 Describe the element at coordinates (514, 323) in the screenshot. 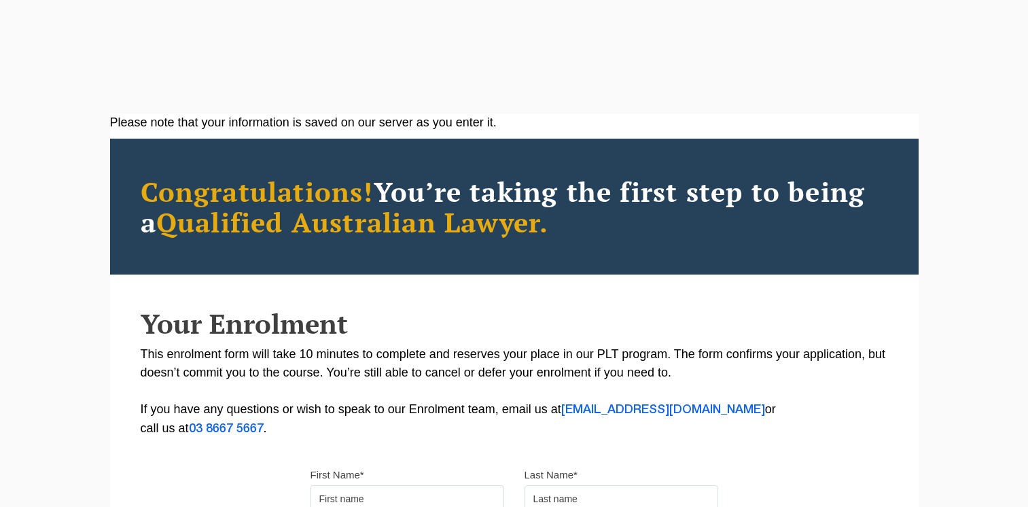

I see `h2: Your Enrolment` at that location.